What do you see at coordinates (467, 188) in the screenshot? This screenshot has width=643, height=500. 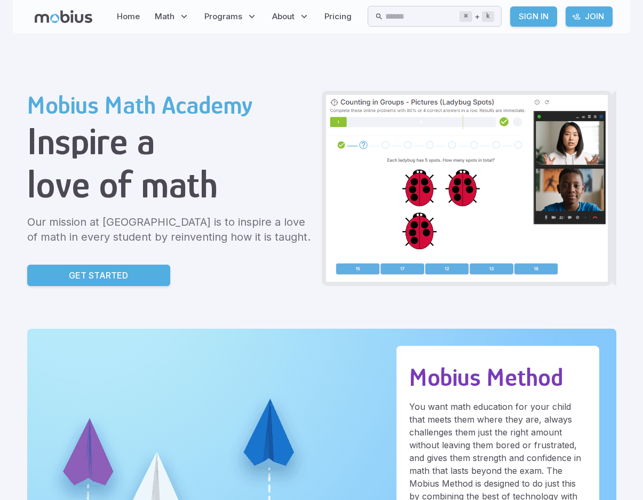 I see `img: Grade 2 Class` at bounding box center [467, 188].